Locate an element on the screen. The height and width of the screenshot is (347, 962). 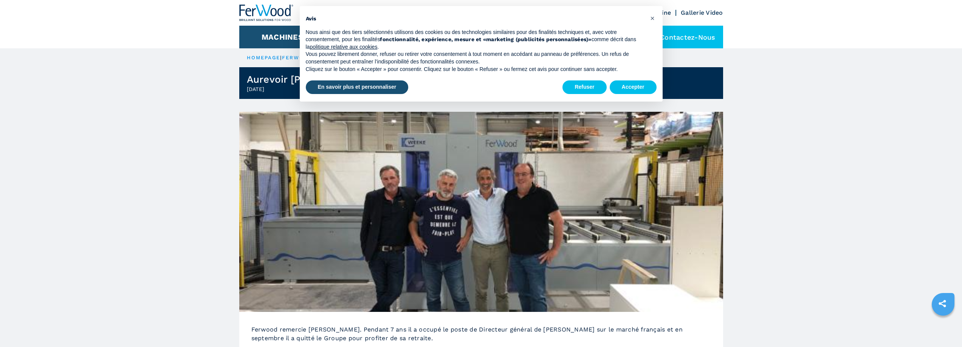
p: Nous ainsi que des tiers sélectionnés utilisons des cookies ou des technologies similaires pour d... is located at coordinates (475, 40).